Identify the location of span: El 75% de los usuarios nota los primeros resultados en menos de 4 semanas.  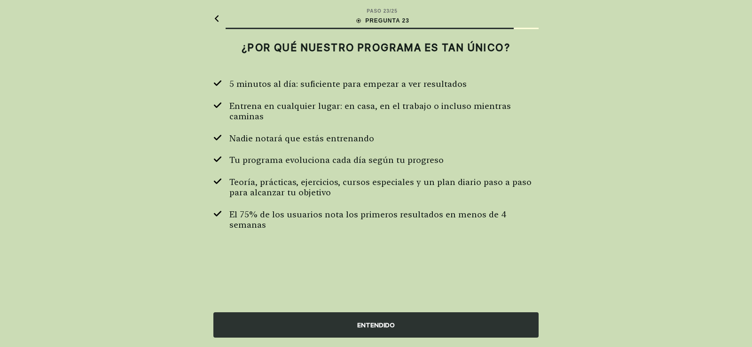
(384, 220).